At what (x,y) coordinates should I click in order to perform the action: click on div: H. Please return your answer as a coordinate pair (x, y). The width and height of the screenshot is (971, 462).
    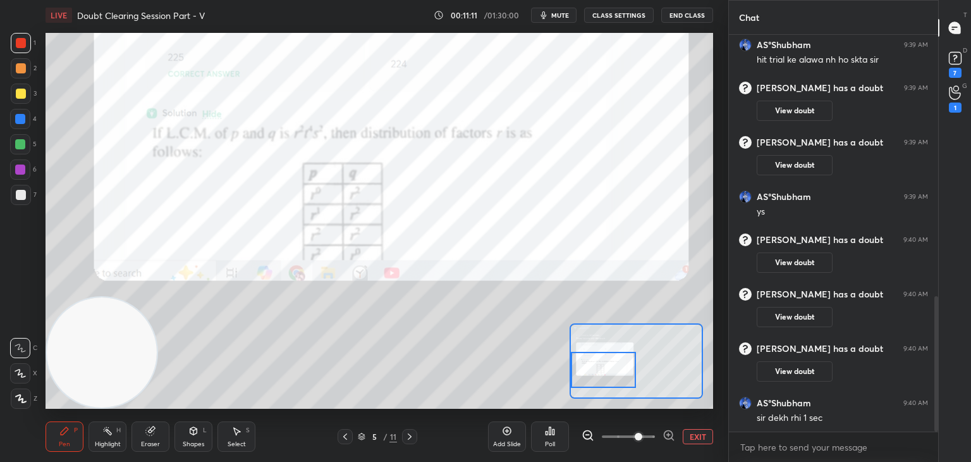
    Looking at the image, I should click on (118, 430).